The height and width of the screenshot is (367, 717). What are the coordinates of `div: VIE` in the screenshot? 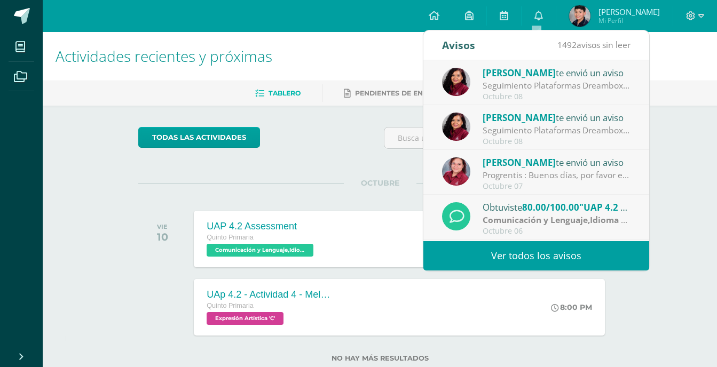 It's located at (162, 227).